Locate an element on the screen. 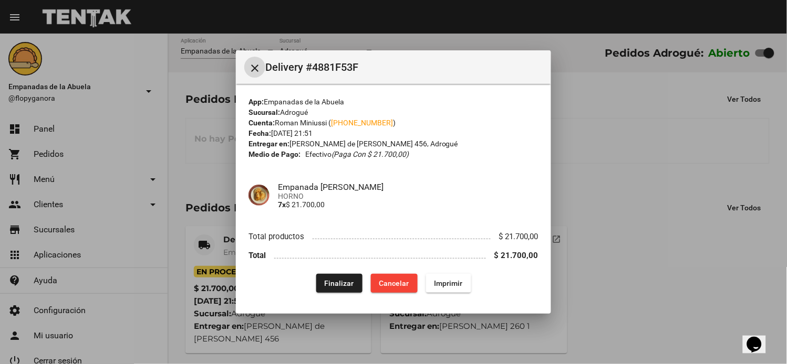 Image resolution: width=787 pixels, height=364 pixels. strong: Medio de Pago: is located at coordinates (274, 154).